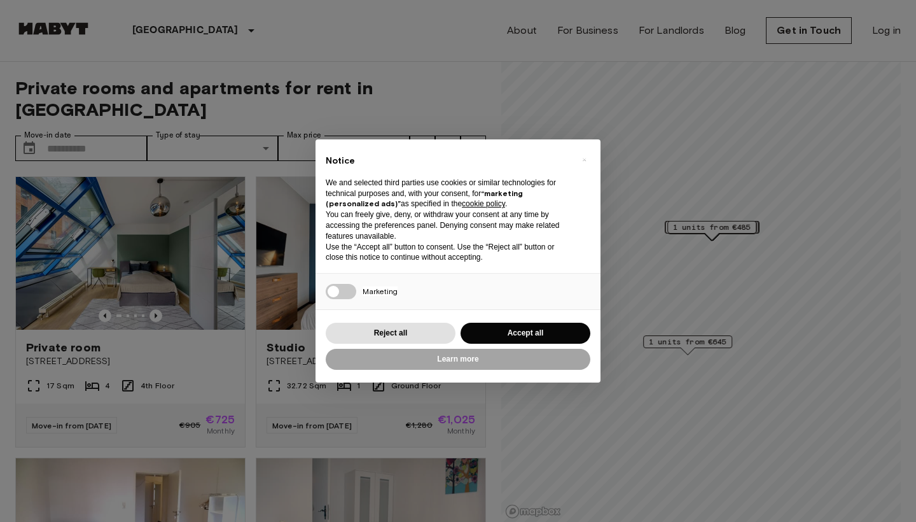 The height and width of the screenshot is (522, 916). What do you see at coordinates (448, 225) in the screenshot?
I see `p: You can freely give, deny, or withdraw your consent at any time by accessing the preferences pane...` at bounding box center [448, 225].